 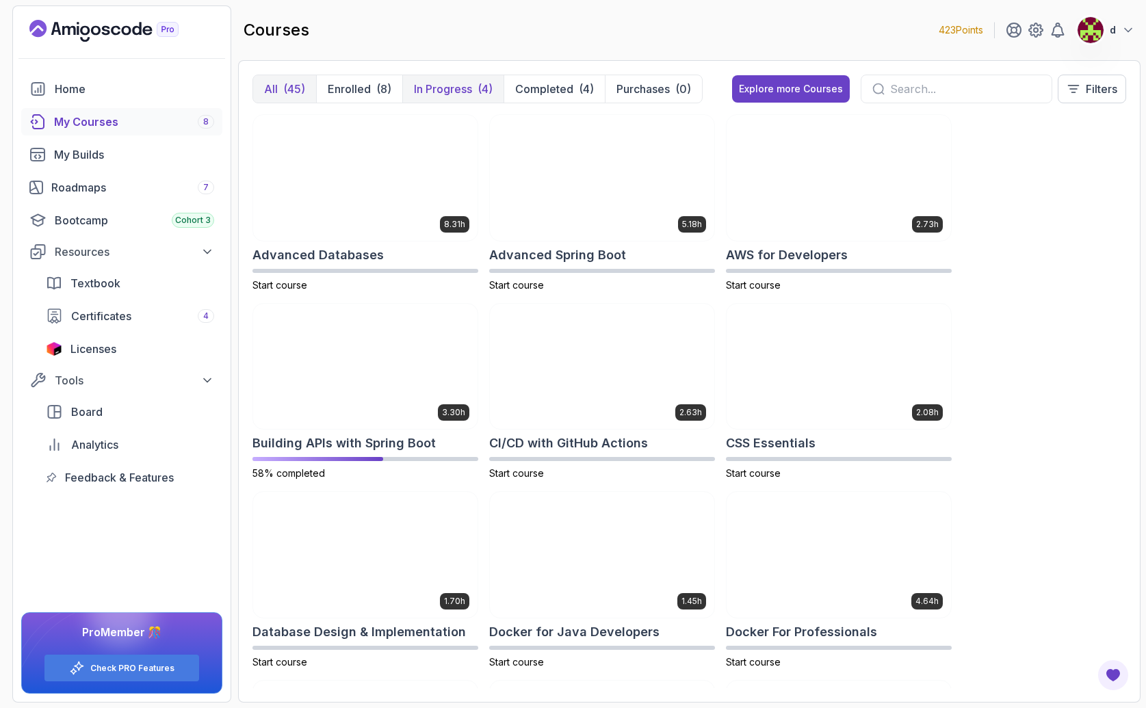 What do you see at coordinates (839, 178) in the screenshot?
I see `img: AWS for Developers card` at bounding box center [839, 178].